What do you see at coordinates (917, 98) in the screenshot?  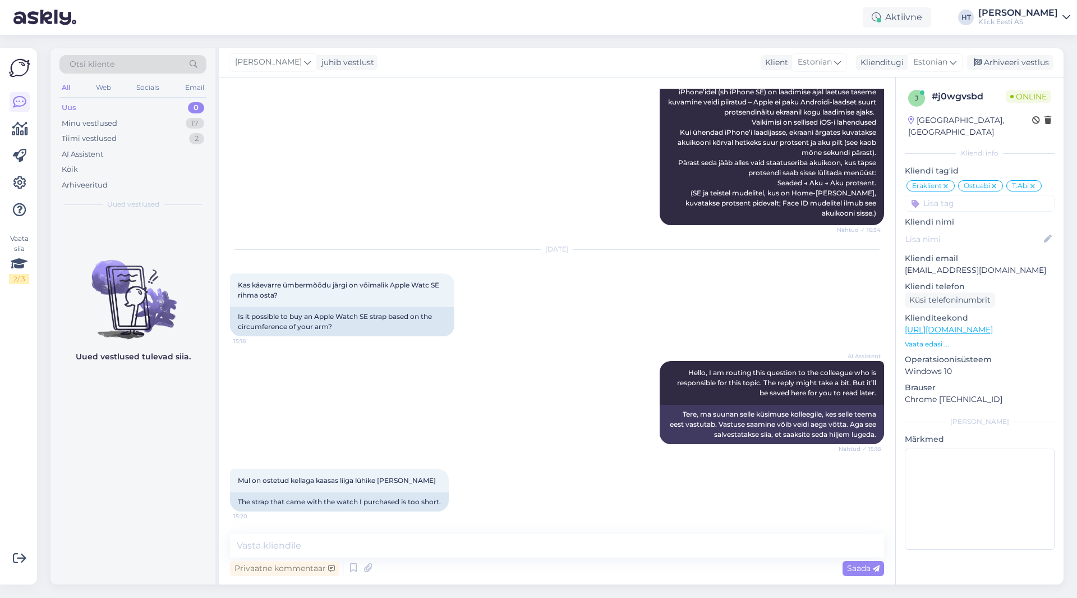 I see `span: j` at bounding box center [917, 98].